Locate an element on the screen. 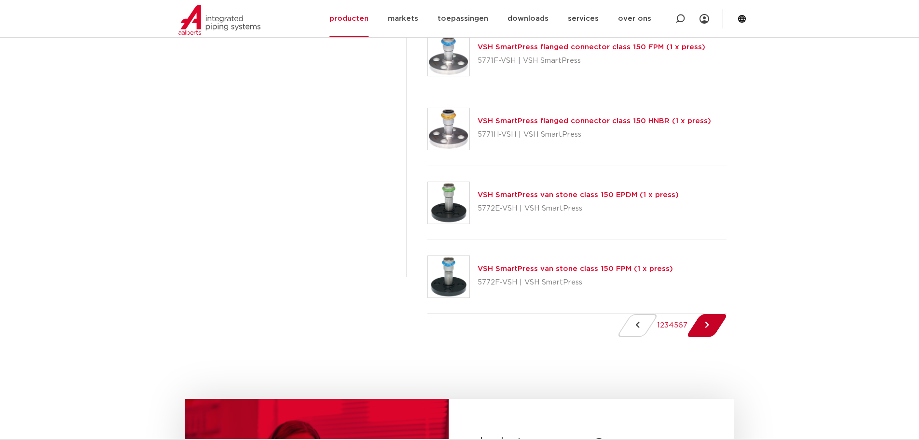  a: Page 1 is located at coordinates (659, 325).